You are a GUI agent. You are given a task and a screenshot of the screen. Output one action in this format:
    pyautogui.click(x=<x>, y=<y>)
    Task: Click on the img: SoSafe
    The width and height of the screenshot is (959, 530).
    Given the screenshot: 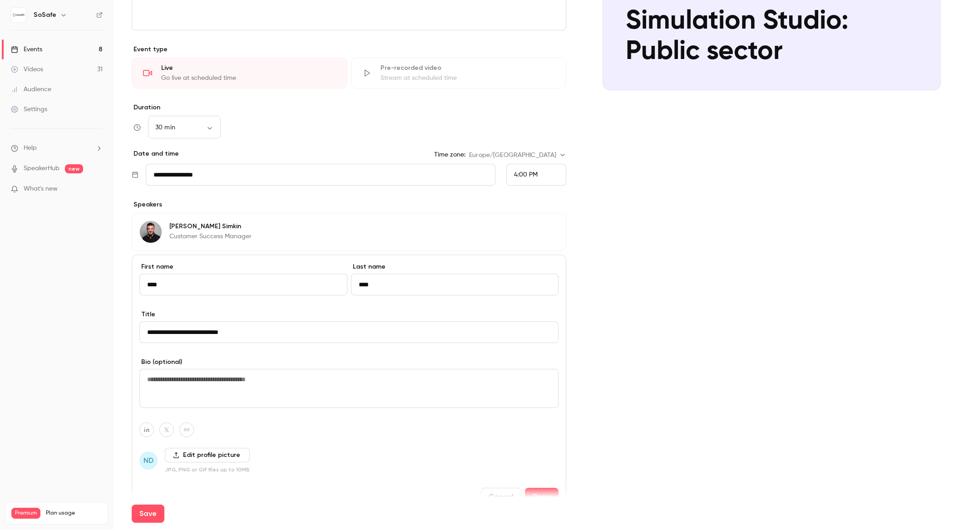 What is the action you would take?
    pyautogui.click(x=19, y=15)
    